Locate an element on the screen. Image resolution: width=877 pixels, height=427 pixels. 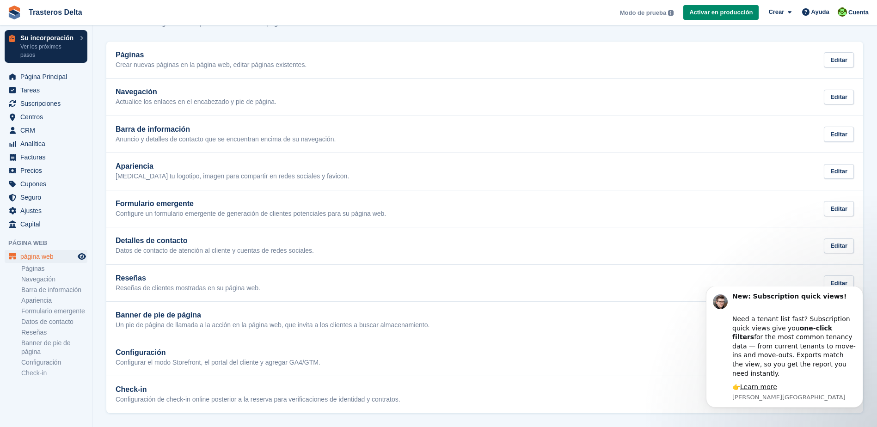
a: Activar en producción is located at coordinates (721, 12).